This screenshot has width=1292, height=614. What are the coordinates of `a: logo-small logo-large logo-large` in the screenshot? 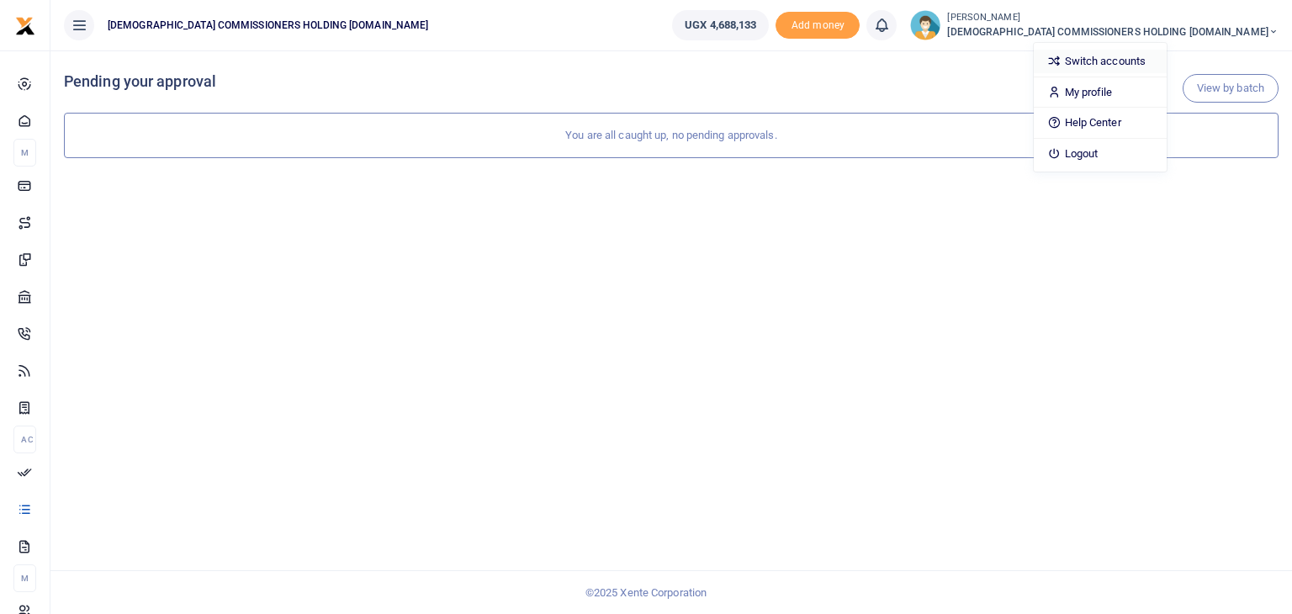 It's located at (25, 24).